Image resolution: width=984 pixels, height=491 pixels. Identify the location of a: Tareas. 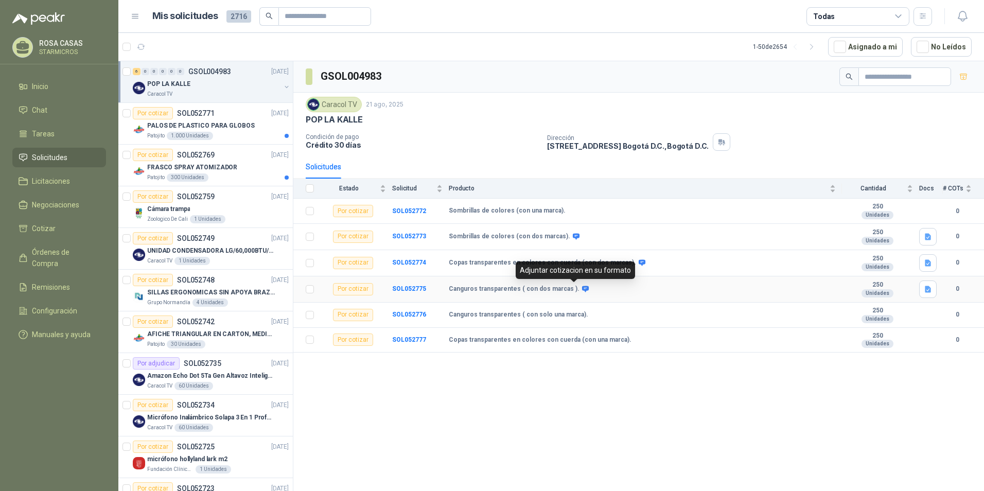
(59, 134).